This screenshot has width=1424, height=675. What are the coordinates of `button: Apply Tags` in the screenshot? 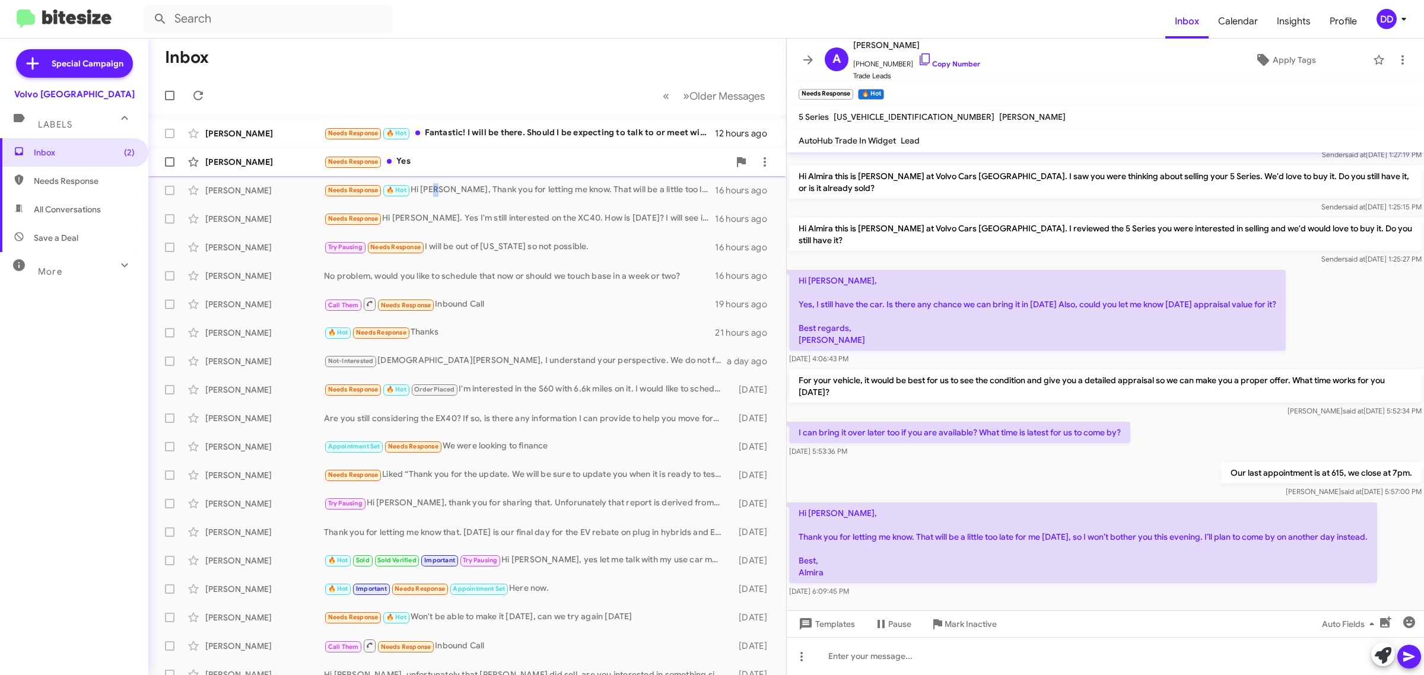 It's located at (1285, 60).